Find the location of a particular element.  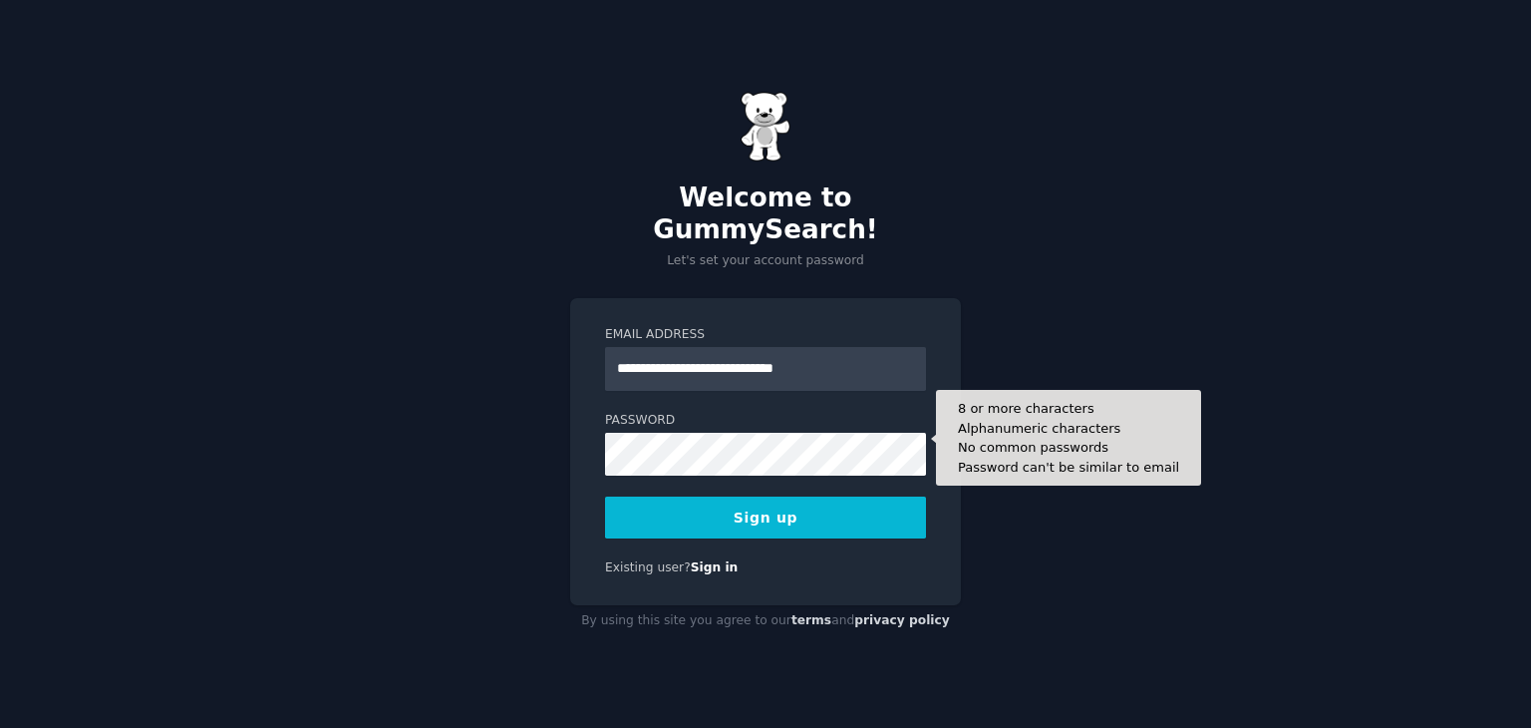

button: Sign up is located at coordinates (765, 517).